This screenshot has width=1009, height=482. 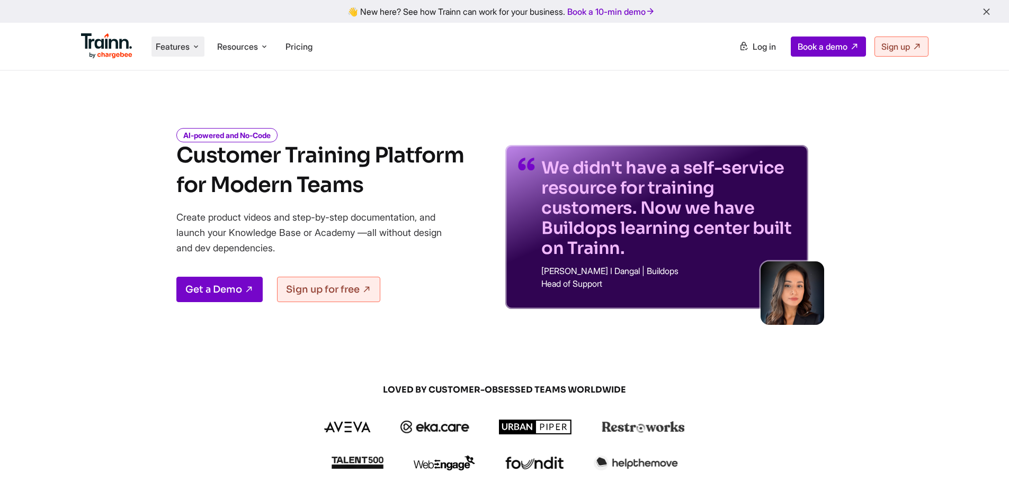 I want to click on a: Book a demo, so click(x=828, y=47).